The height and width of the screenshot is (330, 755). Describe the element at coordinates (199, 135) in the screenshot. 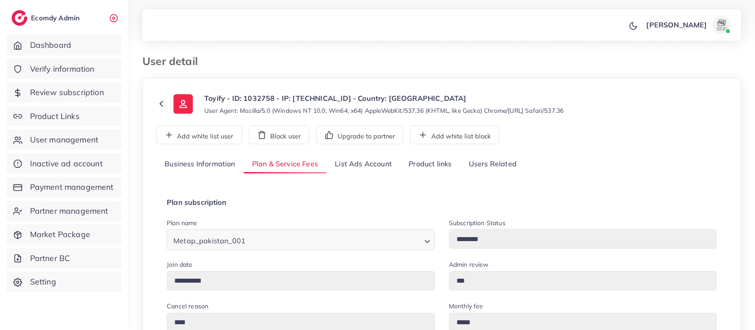

I see `button: Add white list user` at that location.